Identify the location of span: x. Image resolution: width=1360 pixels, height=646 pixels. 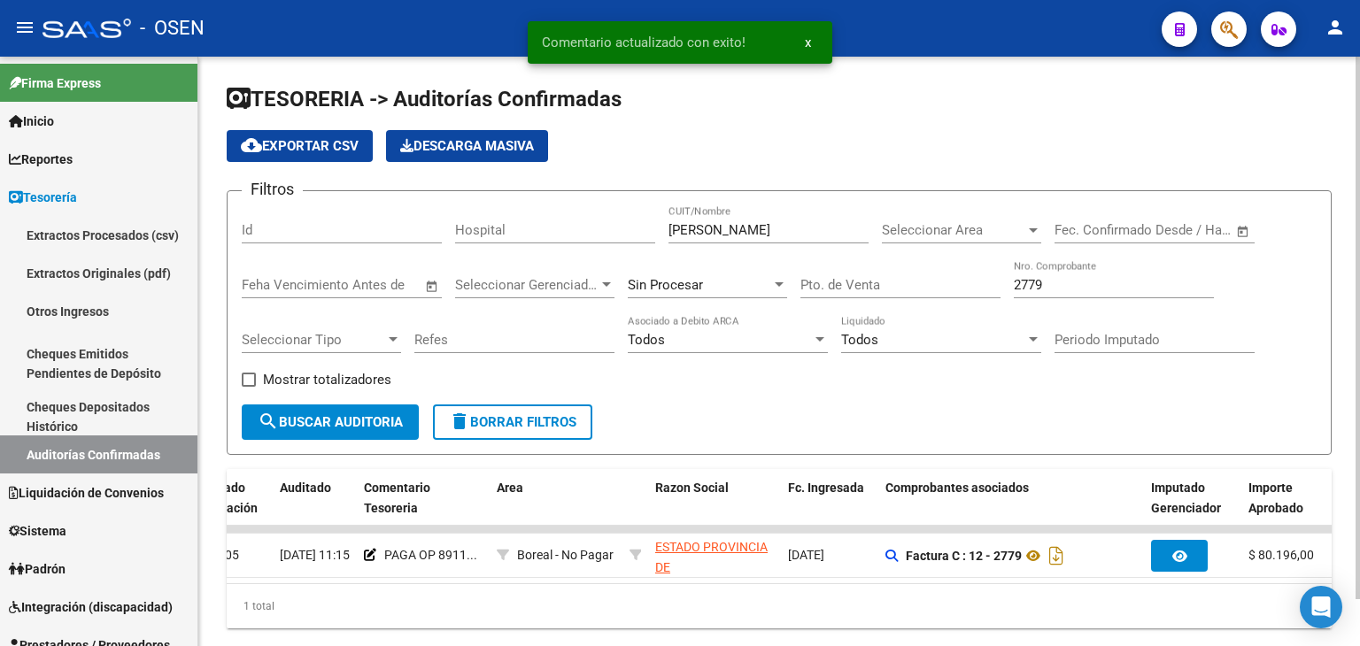
(807, 42).